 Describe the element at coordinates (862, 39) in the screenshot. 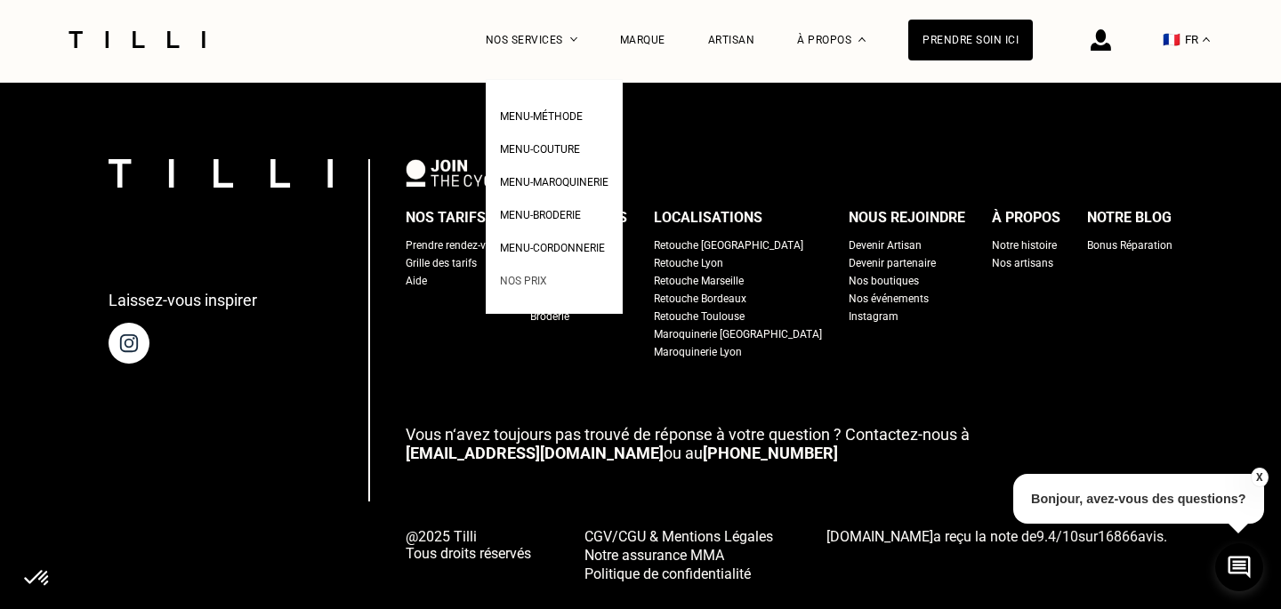

I see `img: Menu déroulant à propos` at that location.